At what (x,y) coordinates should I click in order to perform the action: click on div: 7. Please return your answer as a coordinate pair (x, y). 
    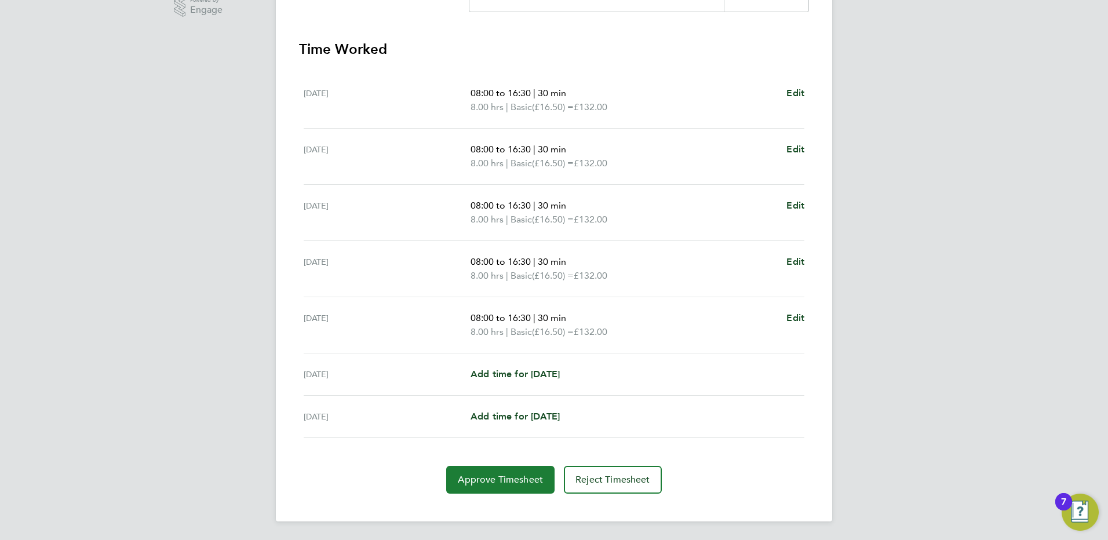
    Looking at the image, I should click on (1063, 509).